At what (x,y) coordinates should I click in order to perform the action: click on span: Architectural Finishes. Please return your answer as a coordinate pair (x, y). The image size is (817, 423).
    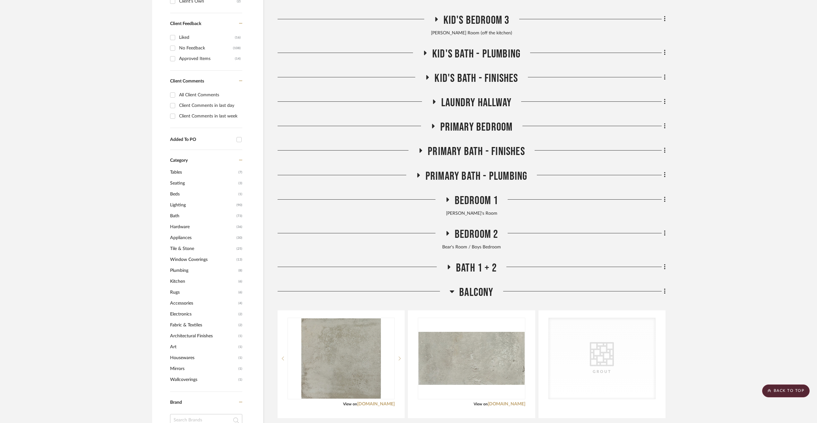
    Looking at the image, I should click on (203, 336).